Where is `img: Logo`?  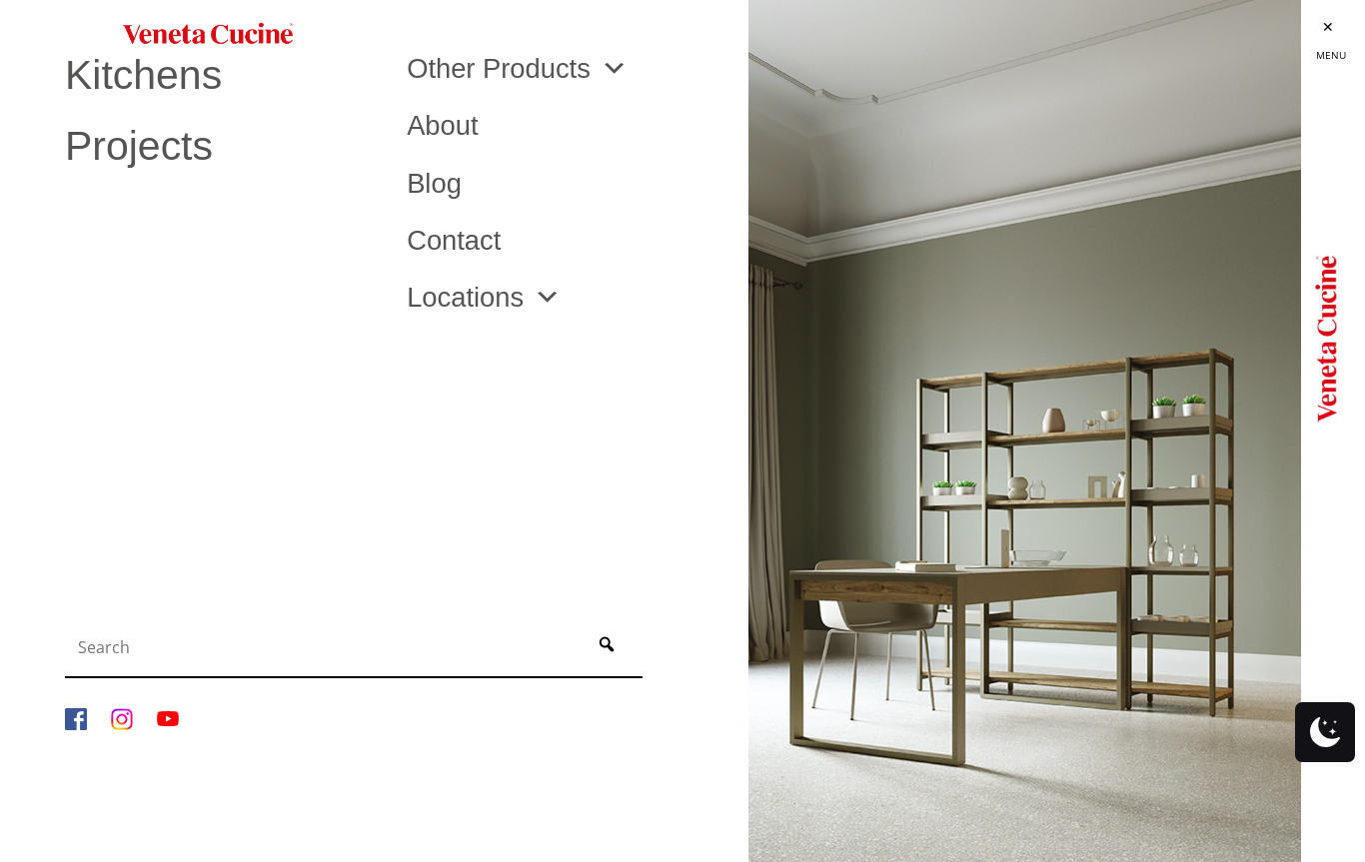 img: Logo is located at coordinates (1326, 338).